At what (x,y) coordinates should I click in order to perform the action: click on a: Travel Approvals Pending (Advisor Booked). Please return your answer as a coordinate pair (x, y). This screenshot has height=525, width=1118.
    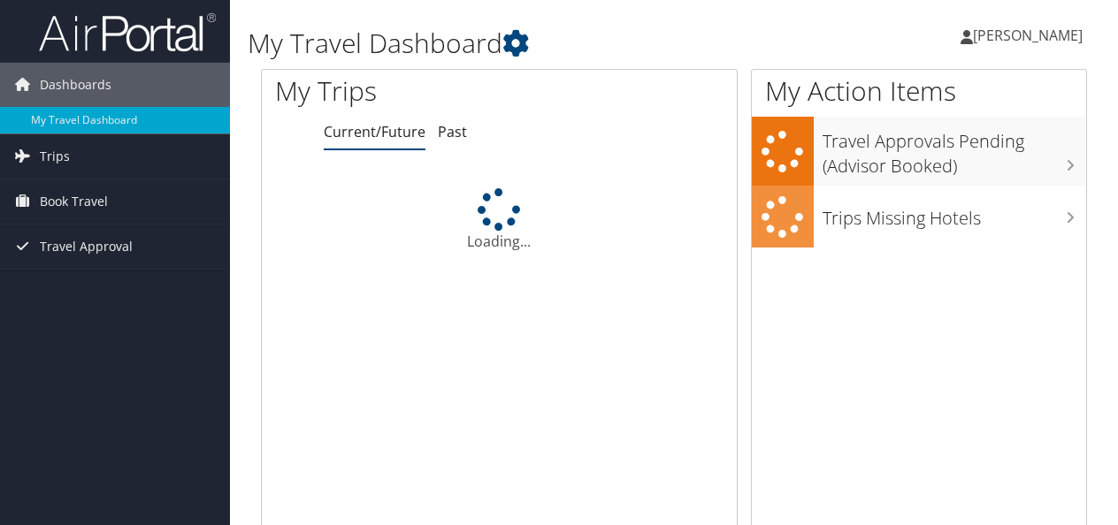
    Looking at the image, I should click on (919, 150).